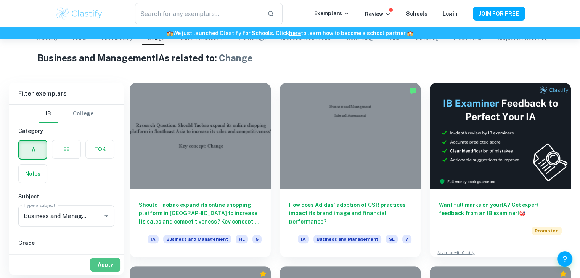  Describe the element at coordinates (500, 209) in the screenshot. I see `h6: Want full marks on your IA ? Get expert feedback from an IB examiner!` at that location.